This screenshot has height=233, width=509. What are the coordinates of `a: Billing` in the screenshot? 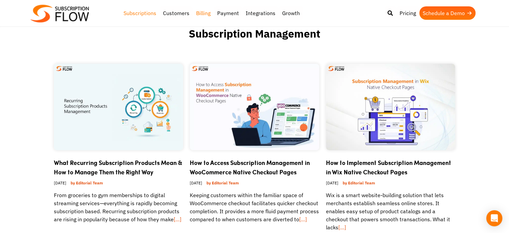 It's located at (203, 13).